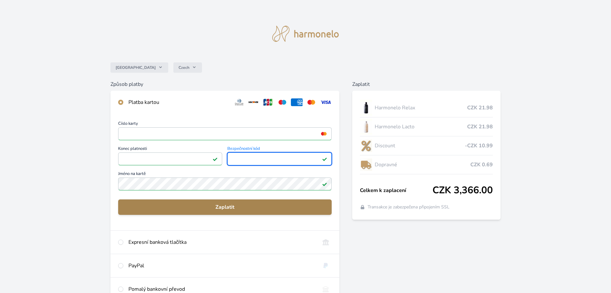 This screenshot has height=293, width=611. Describe the element at coordinates (366, 164) in the screenshot. I see `img: delivery-lo.png` at that location.